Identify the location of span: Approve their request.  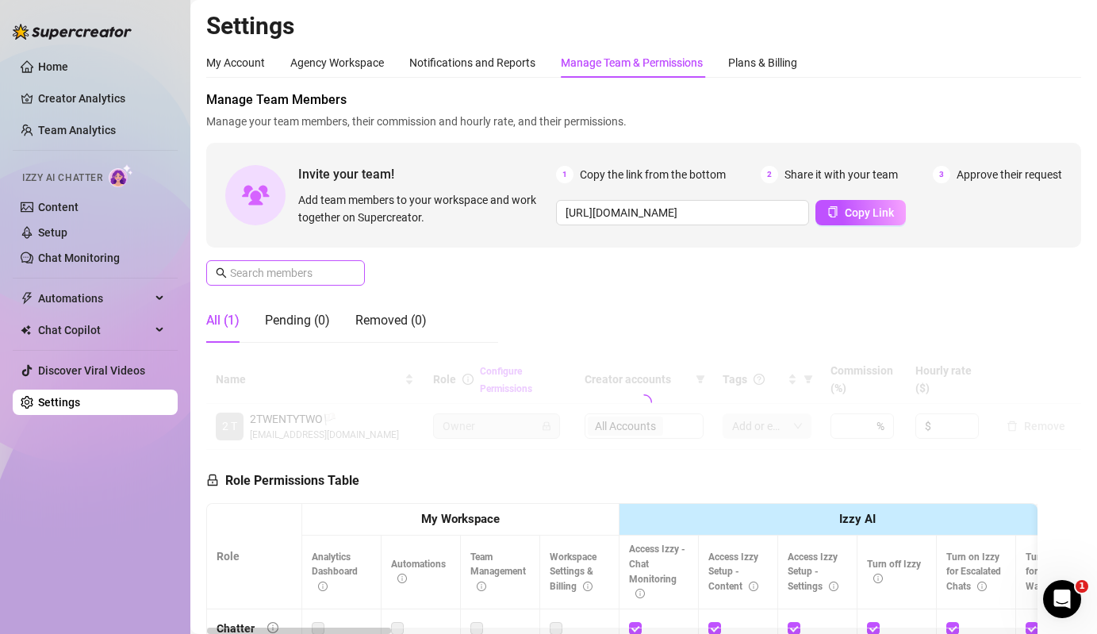
(1009, 175).